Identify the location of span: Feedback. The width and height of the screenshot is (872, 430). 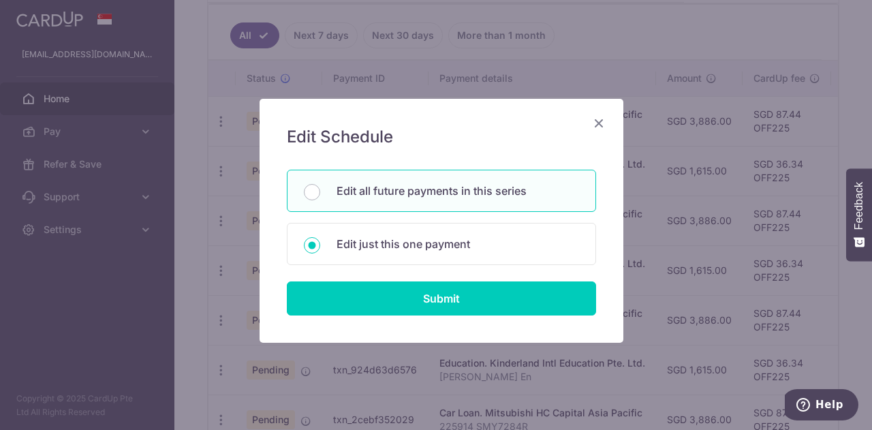
(859, 206).